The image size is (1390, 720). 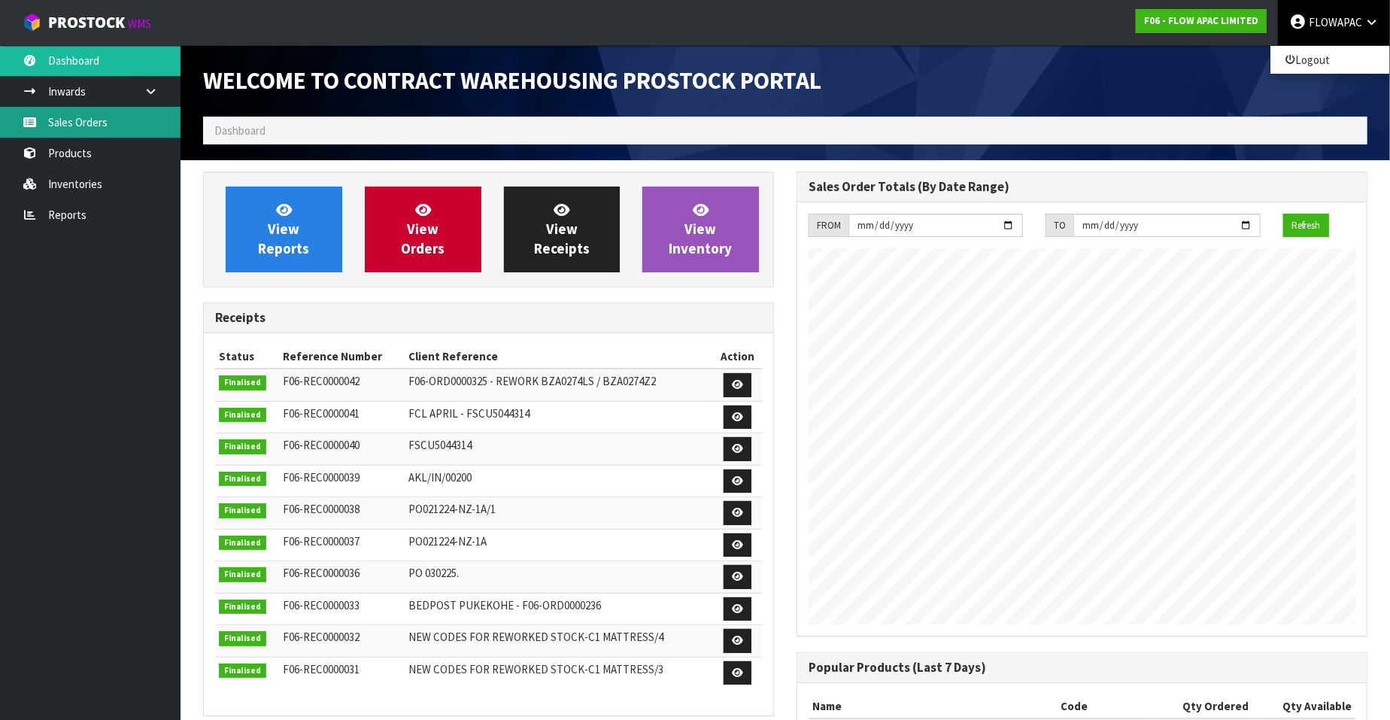 What do you see at coordinates (1330, 59) in the screenshot?
I see `a: Logout` at bounding box center [1330, 59].